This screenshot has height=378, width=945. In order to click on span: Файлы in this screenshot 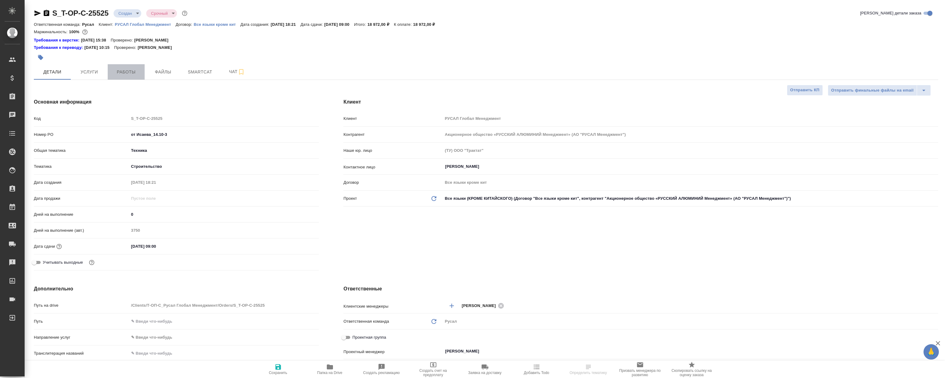, I will do `click(163, 72)`.